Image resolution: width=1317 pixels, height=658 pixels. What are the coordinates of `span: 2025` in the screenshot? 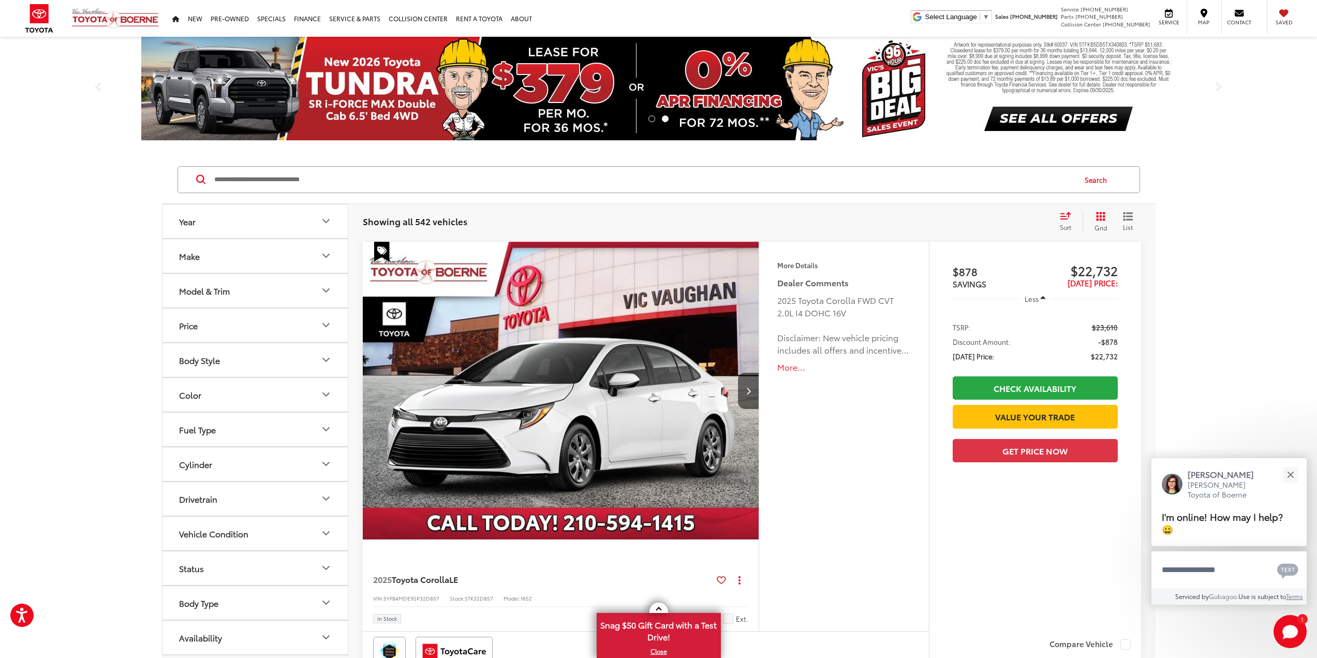 It's located at (382, 579).